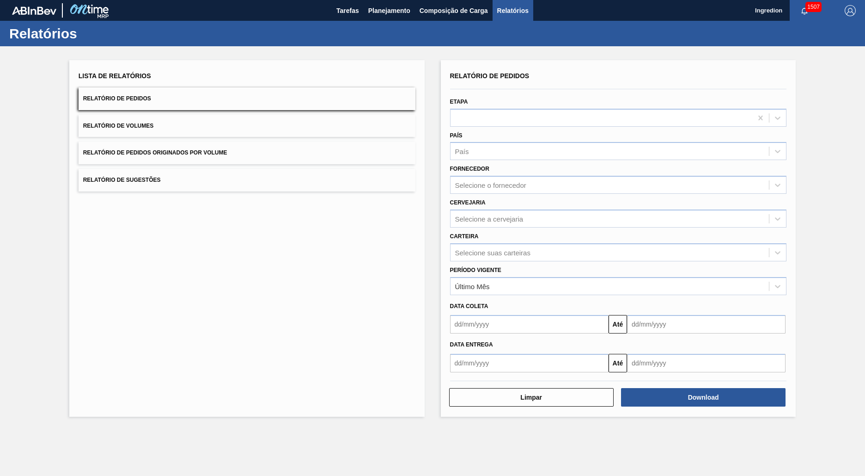 The height and width of the screenshot is (476, 865). What do you see at coordinates (456, 135) in the screenshot?
I see `label: País` at bounding box center [456, 135].